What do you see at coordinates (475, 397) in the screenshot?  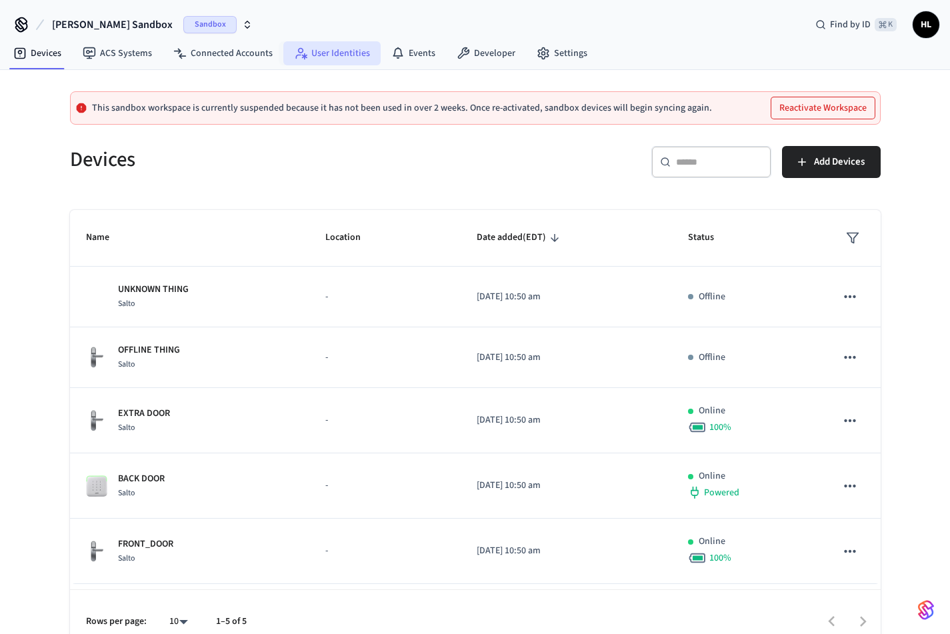 I see `table: sticky table` at bounding box center [475, 397].